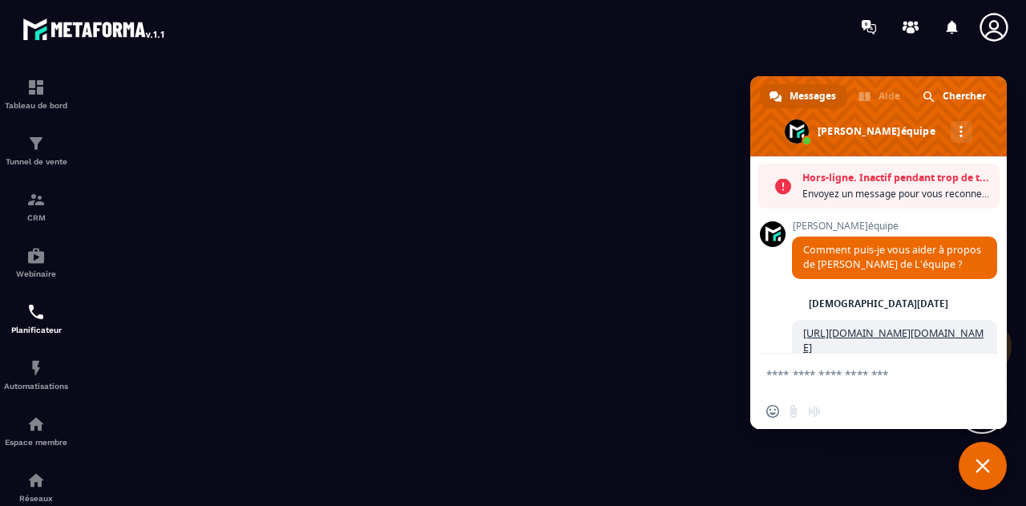  Describe the element at coordinates (964, 96) in the screenshot. I see `span: Chercher` at that location.